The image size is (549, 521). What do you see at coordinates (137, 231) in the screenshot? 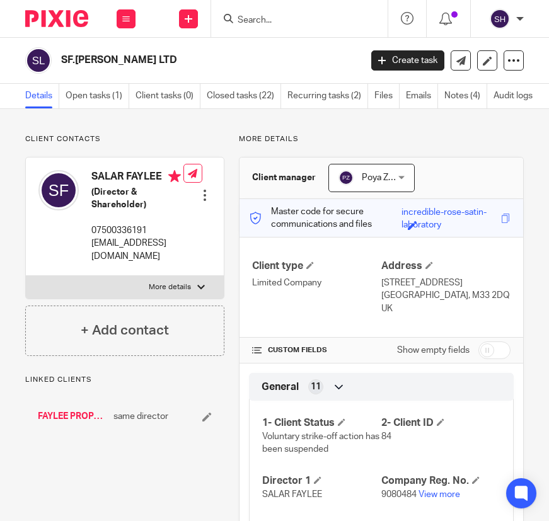
I see `p: 07500336191` at bounding box center [137, 231].